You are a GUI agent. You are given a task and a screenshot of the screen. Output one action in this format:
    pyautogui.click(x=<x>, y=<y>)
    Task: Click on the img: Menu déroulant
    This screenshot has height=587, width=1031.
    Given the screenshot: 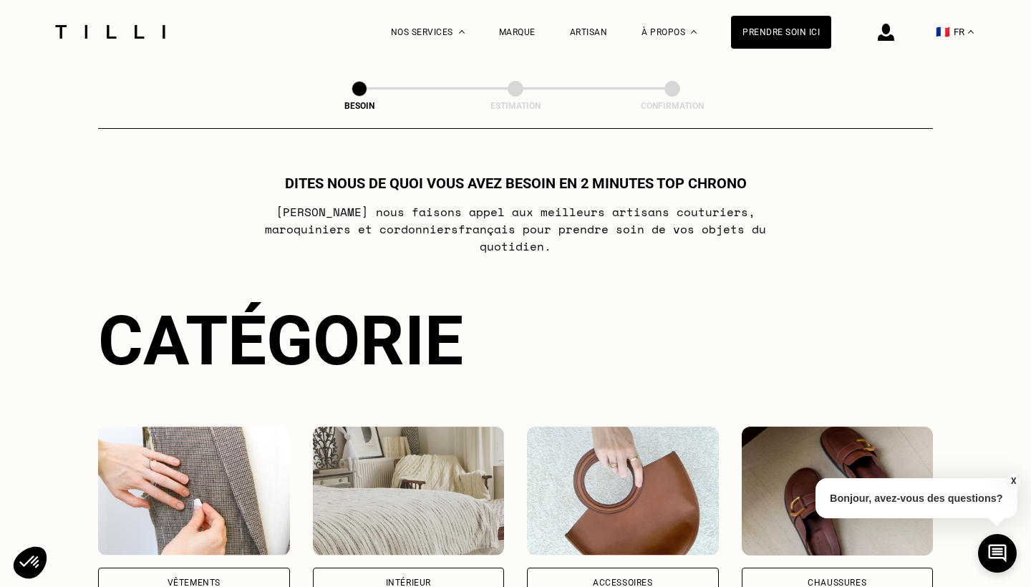 What is the action you would take?
    pyautogui.click(x=462, y=32)
    